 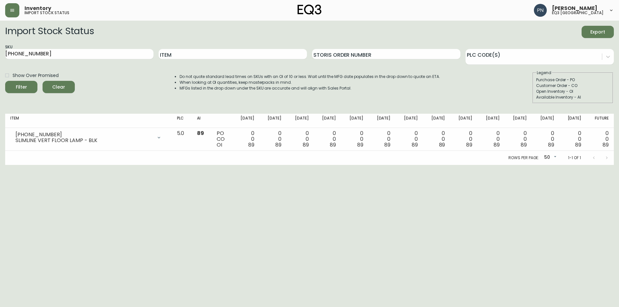 I want to click on div: 50, so click(x=550, y=158).